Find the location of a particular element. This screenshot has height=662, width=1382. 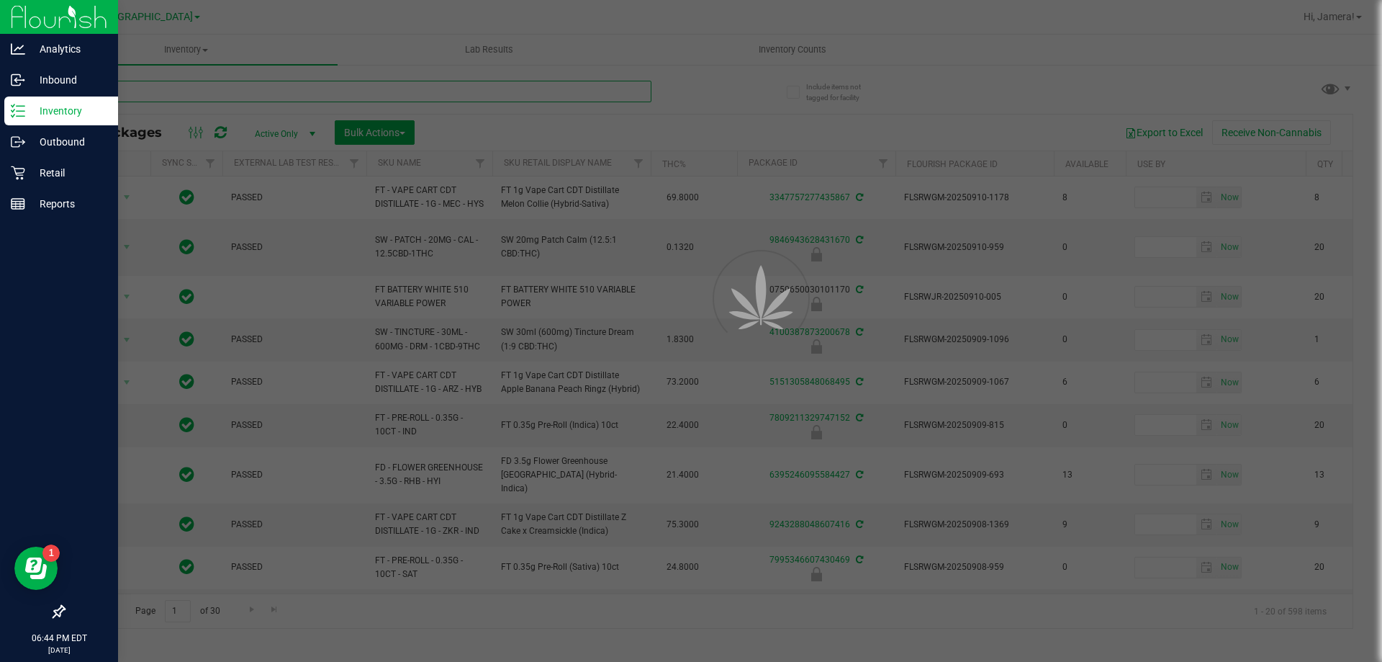

inline-svg: Inventory is located at coordinates (18, 111).